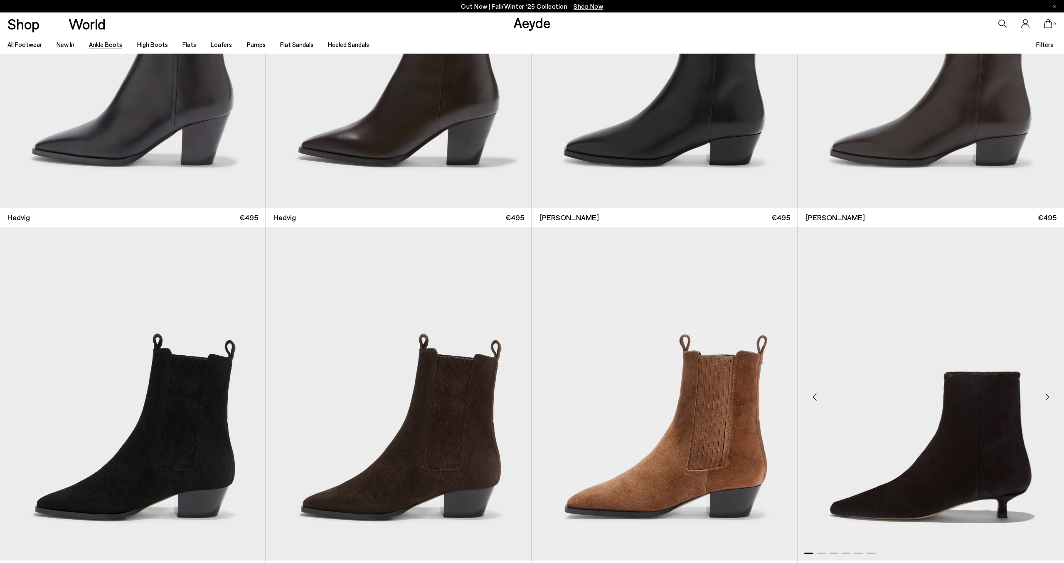 The image size is (1064, 563). What do you see at coordinates (87, 24) in the screenshot?
I see `a: World` at bounding box center [87, 24].